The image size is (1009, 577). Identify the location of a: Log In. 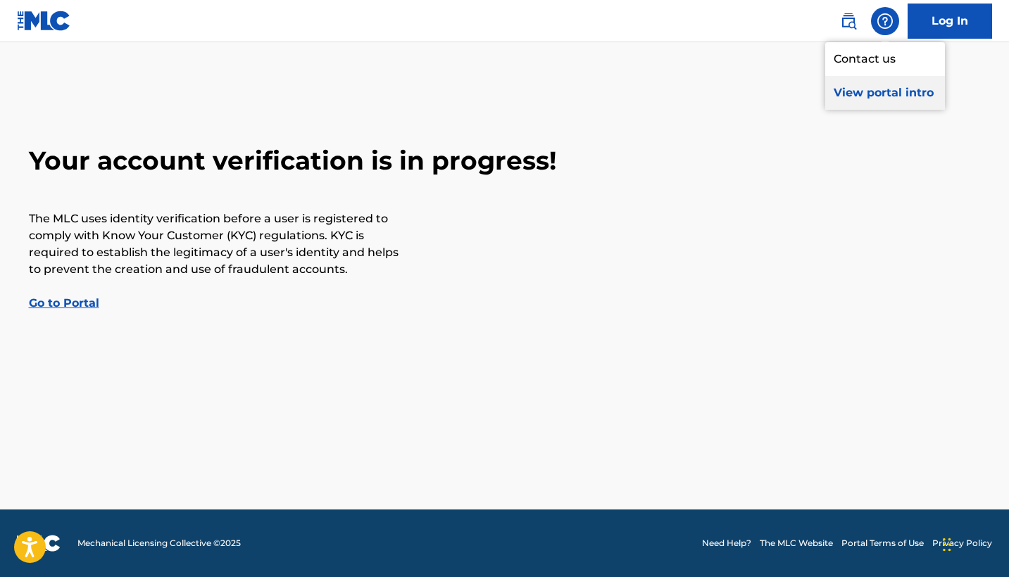
(950, 21).